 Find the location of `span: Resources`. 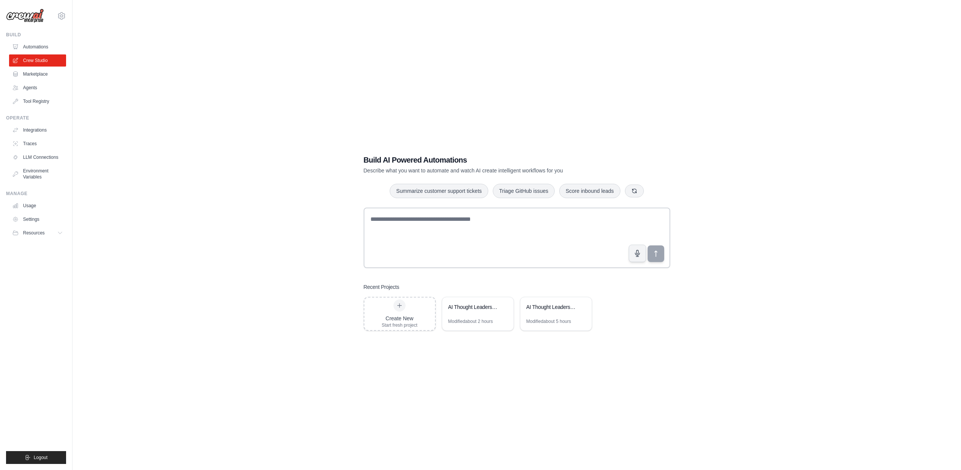

span: Resources is located at coordinates (34, 233).